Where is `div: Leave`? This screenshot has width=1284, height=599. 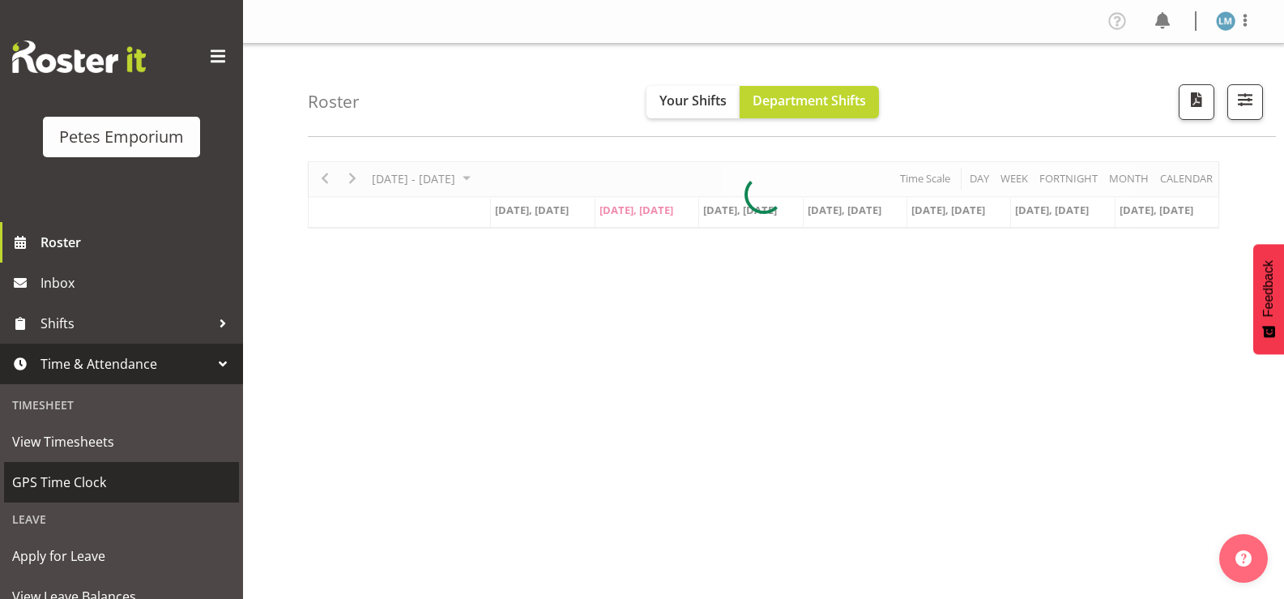
div: Leave is located at coordinates (121, 518).